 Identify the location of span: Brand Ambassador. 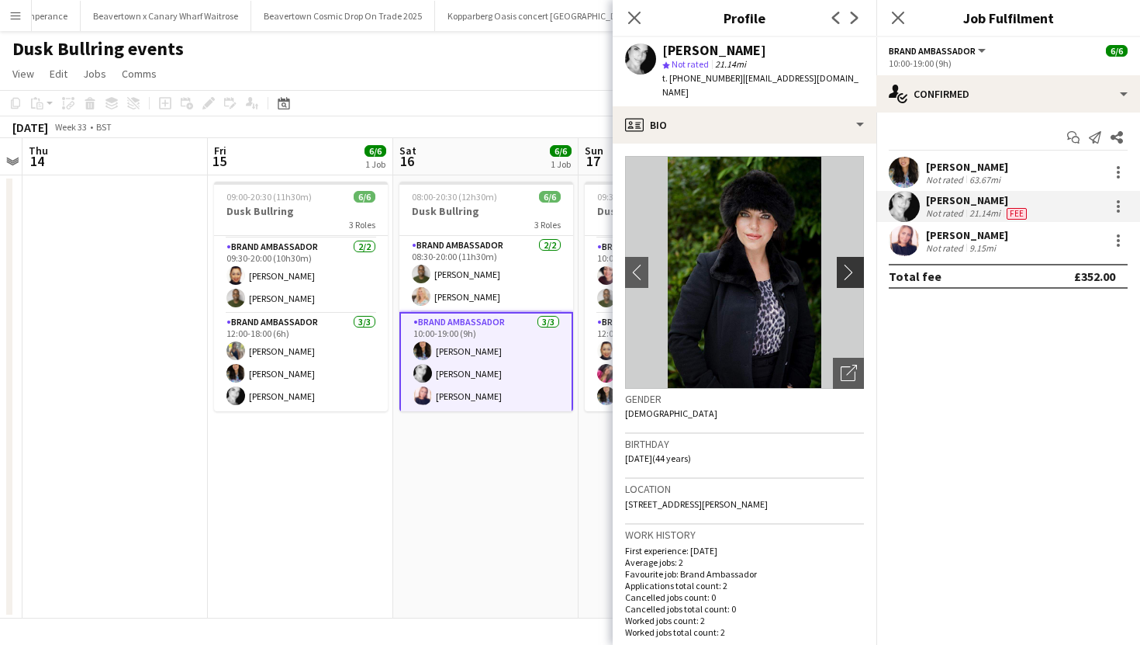
(932, 50).